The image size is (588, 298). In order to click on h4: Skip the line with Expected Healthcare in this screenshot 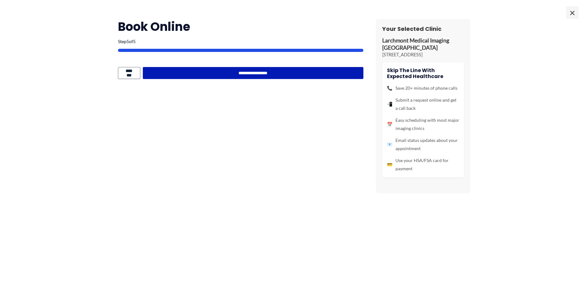, I will do `click(423, 73)`.